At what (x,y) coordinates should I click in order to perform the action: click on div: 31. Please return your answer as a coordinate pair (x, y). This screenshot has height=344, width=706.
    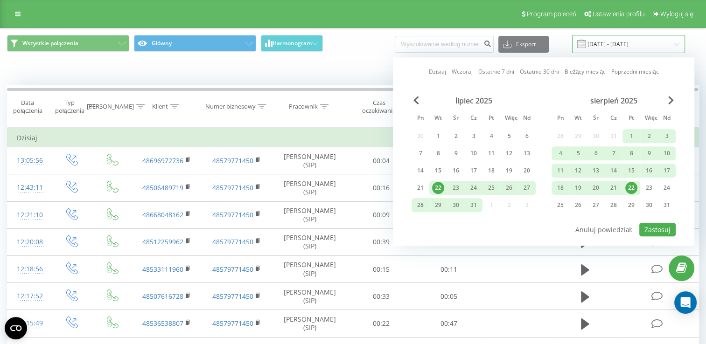
    Looking at the image, I should click on (666, 205).